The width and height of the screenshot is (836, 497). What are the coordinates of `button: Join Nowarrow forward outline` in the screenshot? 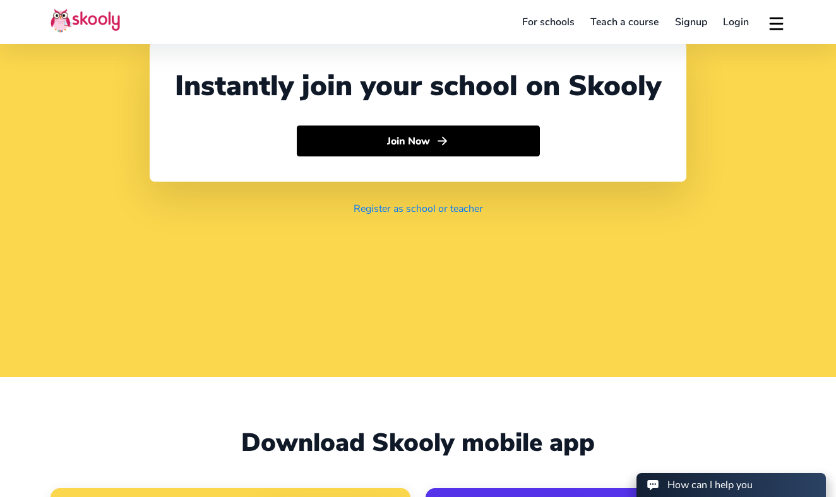 It's located at (418, 141).